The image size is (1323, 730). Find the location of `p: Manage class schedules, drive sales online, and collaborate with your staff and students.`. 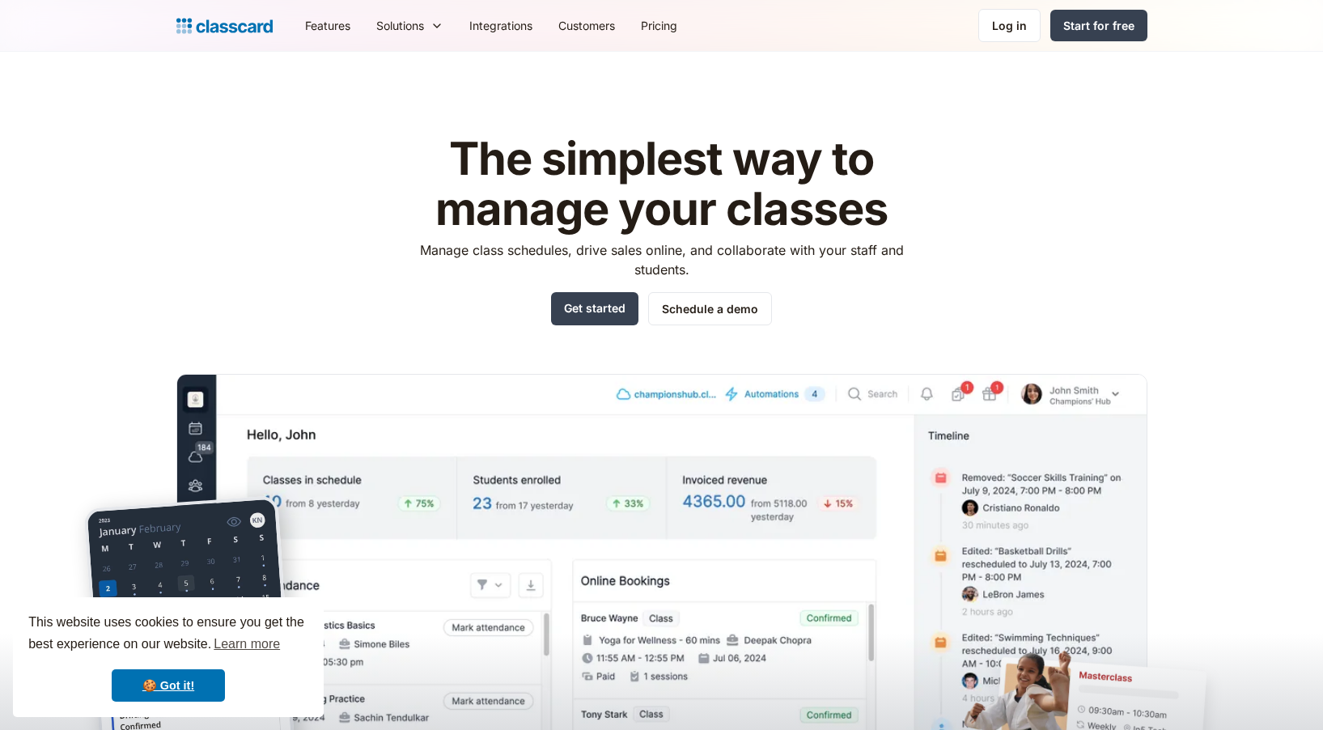

p: Manage class schedules, drive sales online, and collaborate with your staff and students. is located at coordinates (661, 260).